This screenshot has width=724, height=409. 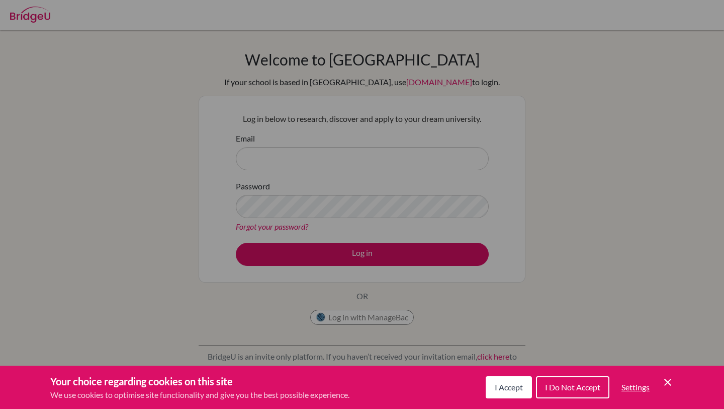 What do you see at coordinates (573, 386) in the screenshot?
I see `span: I Do Not Accept` at bounding box center [573, 386].